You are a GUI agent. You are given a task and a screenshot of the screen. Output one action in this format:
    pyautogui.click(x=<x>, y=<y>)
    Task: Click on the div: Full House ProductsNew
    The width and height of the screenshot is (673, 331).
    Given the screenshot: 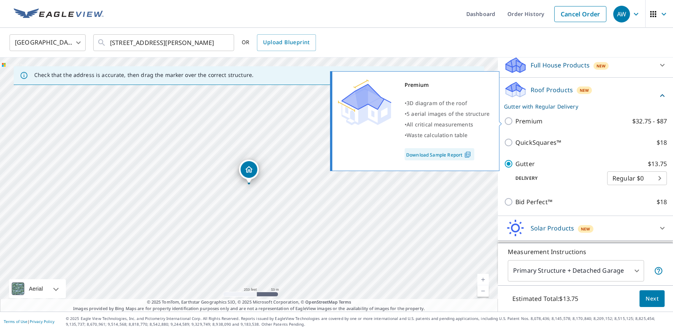 What is the action you would take?
    pyautogui.click(x=586, y=65)
    